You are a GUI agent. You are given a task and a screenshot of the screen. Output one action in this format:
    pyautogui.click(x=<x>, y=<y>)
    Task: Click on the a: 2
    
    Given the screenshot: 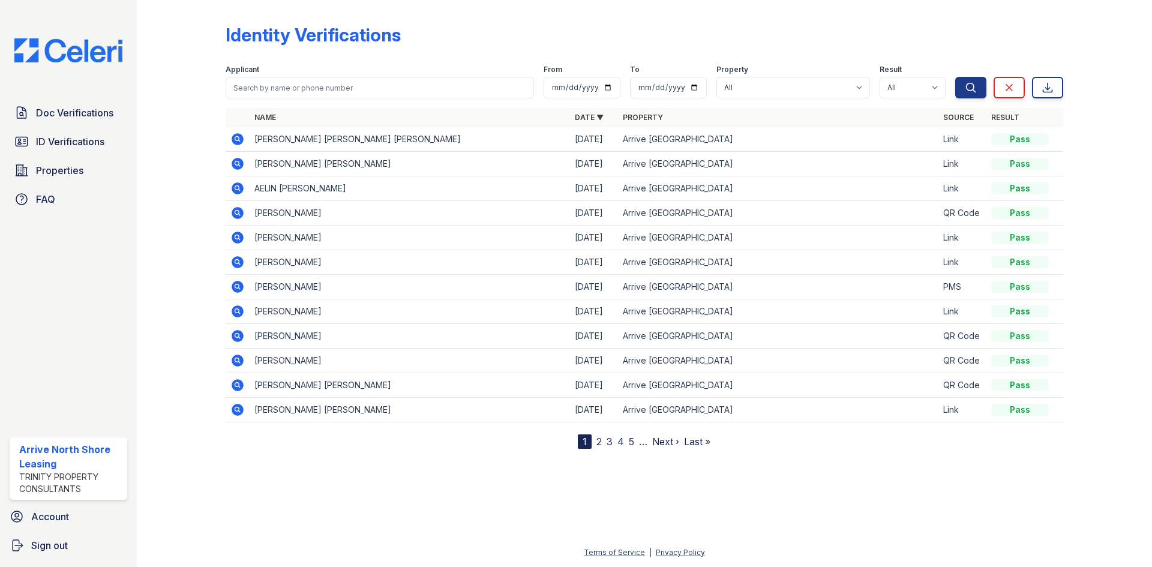 What is the action you would take?
    pyautogui.click(x=599, y=442)
    